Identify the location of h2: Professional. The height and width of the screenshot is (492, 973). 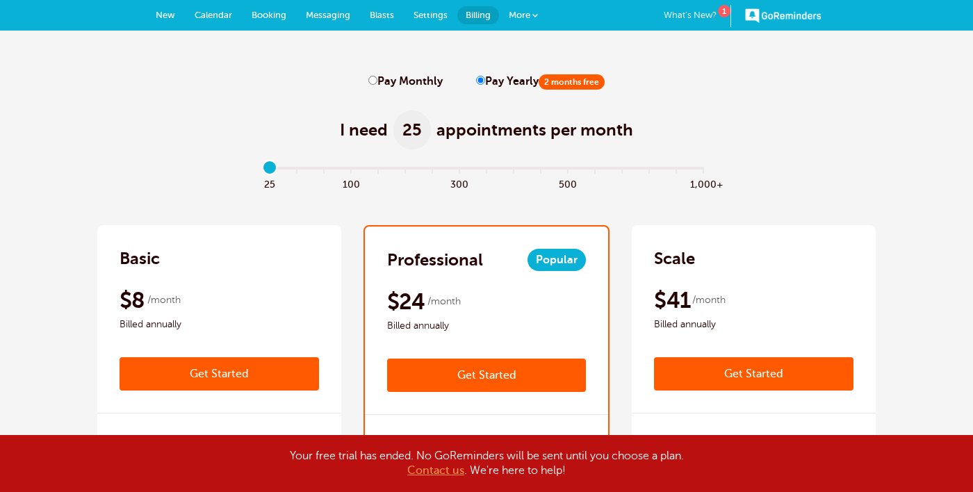
(435, 260).